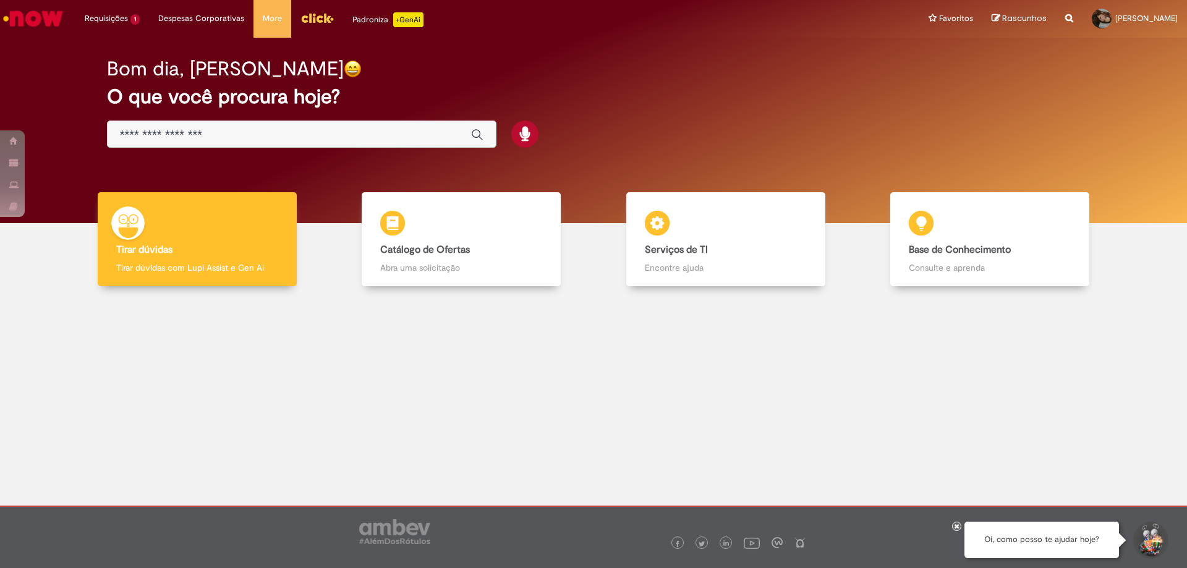 The height and width of the screenshot is (568, 1187). I want to click on img: logo_footer_twitter.png, so click(702, 544).